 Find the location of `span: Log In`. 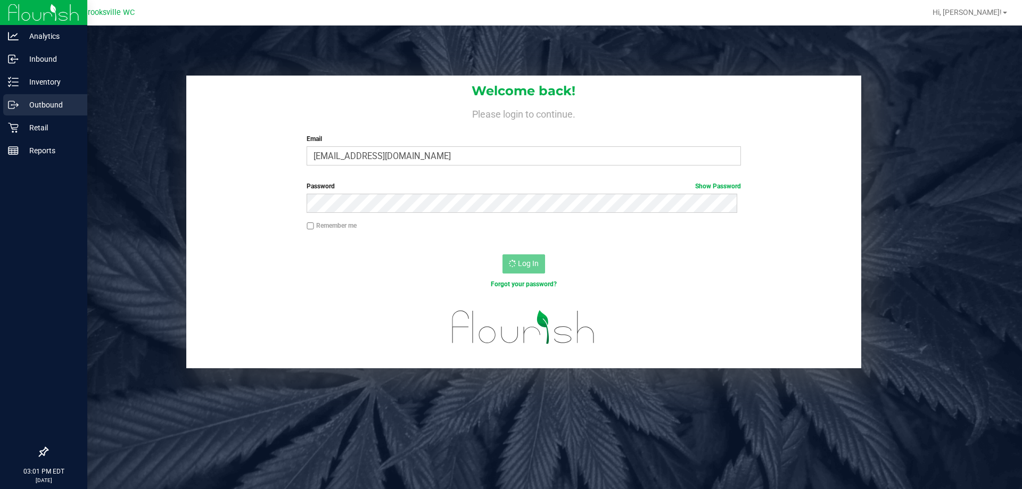

span: Log In is located at coordinates (528, 263).